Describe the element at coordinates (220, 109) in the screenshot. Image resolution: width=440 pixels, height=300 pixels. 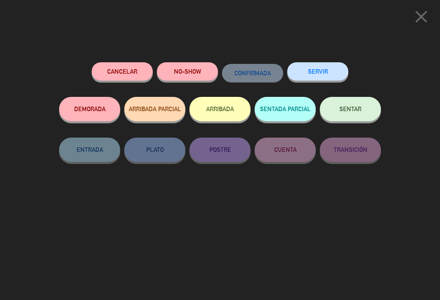
I see `button: ARRIBADA` at that location.